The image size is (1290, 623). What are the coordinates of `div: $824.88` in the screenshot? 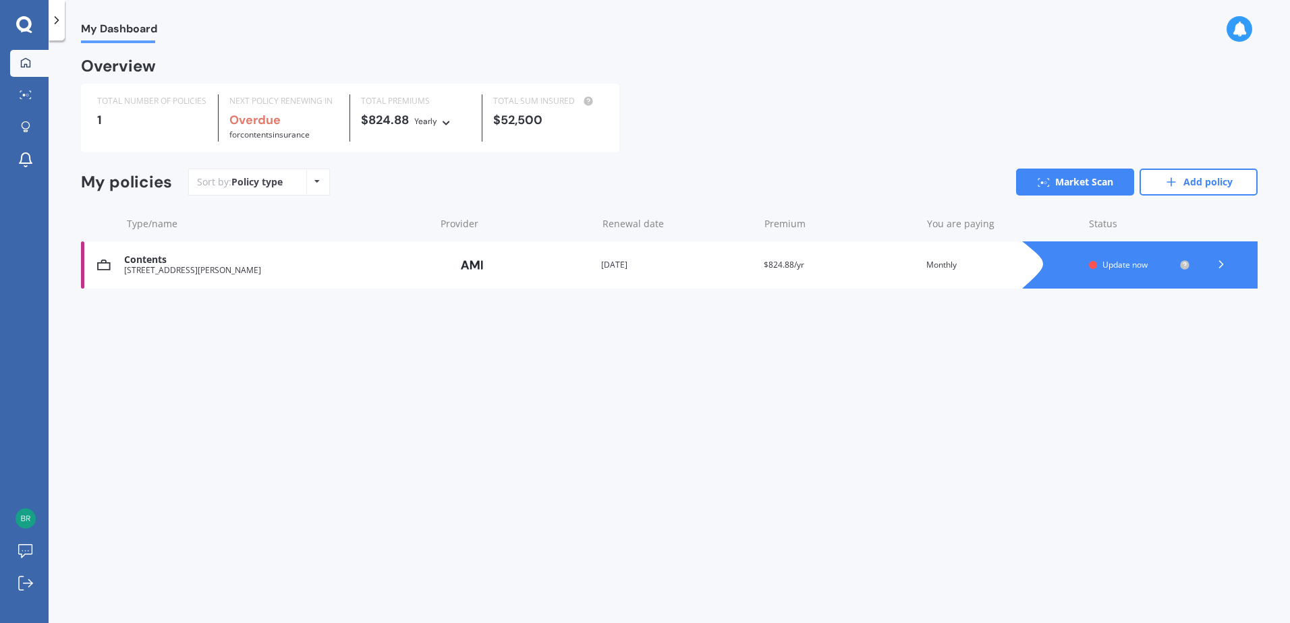 It's located at (416, 121).